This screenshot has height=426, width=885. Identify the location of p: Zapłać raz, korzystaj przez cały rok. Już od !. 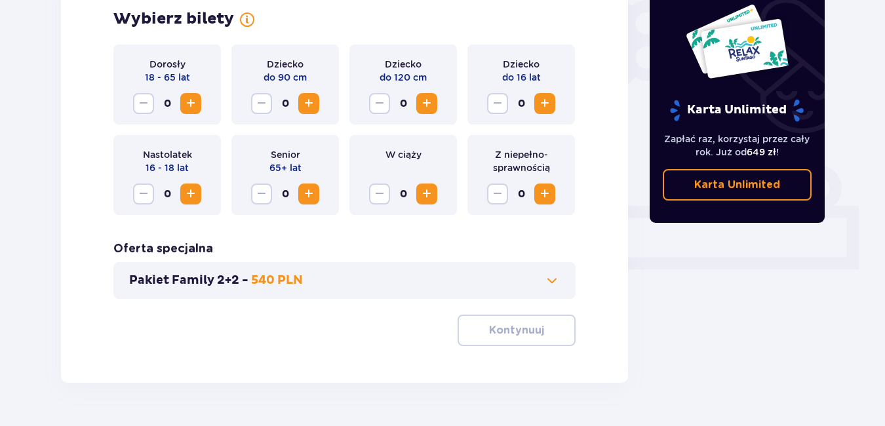
(738, 146).